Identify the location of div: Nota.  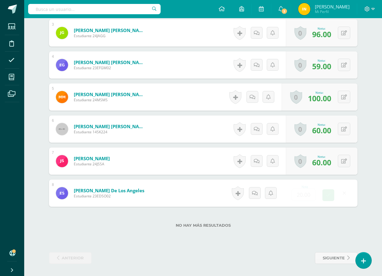
(305, 187).